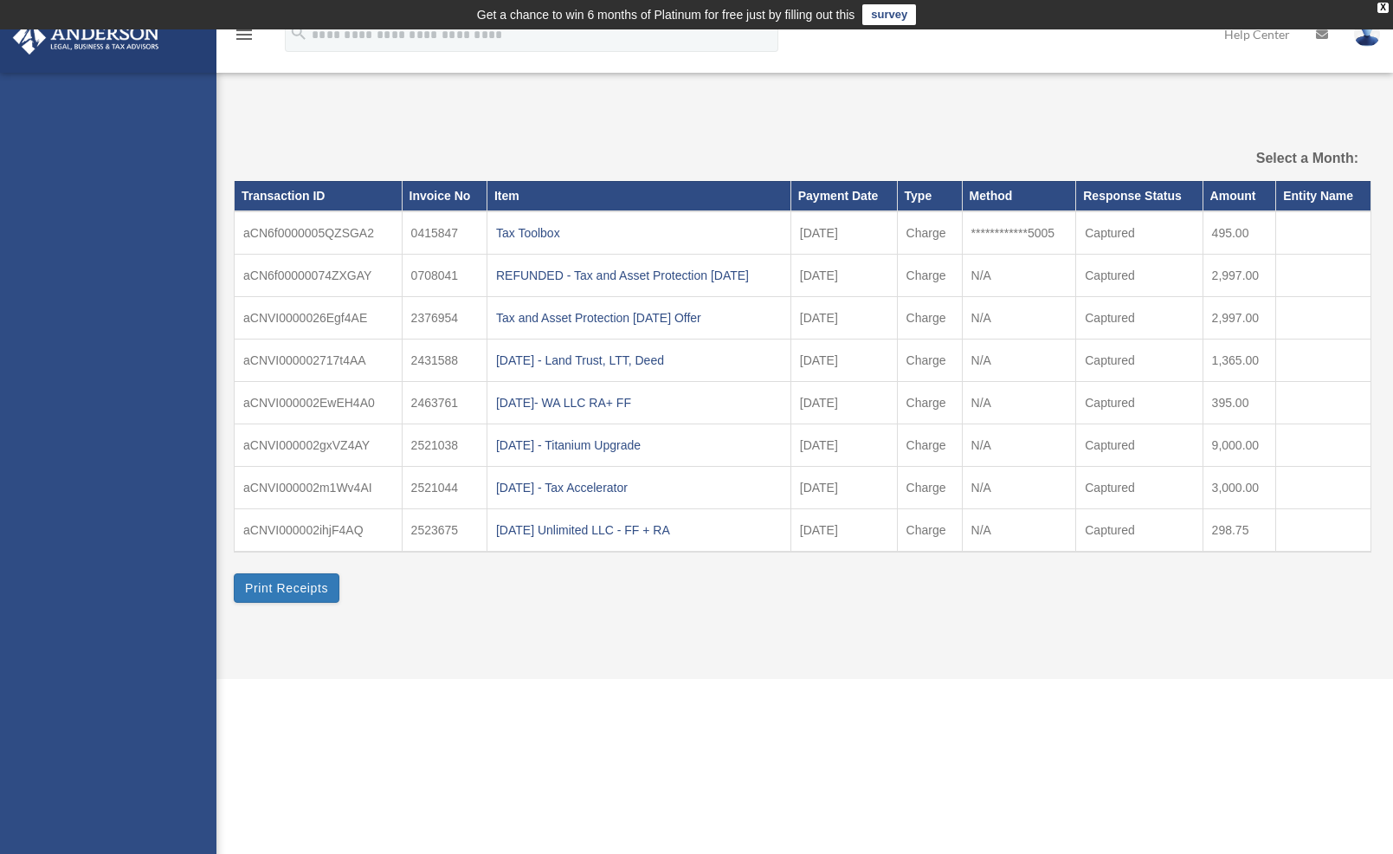 The height and width of the screenshot is (854, 1393). I want to click on i: search, so click(299, 33).